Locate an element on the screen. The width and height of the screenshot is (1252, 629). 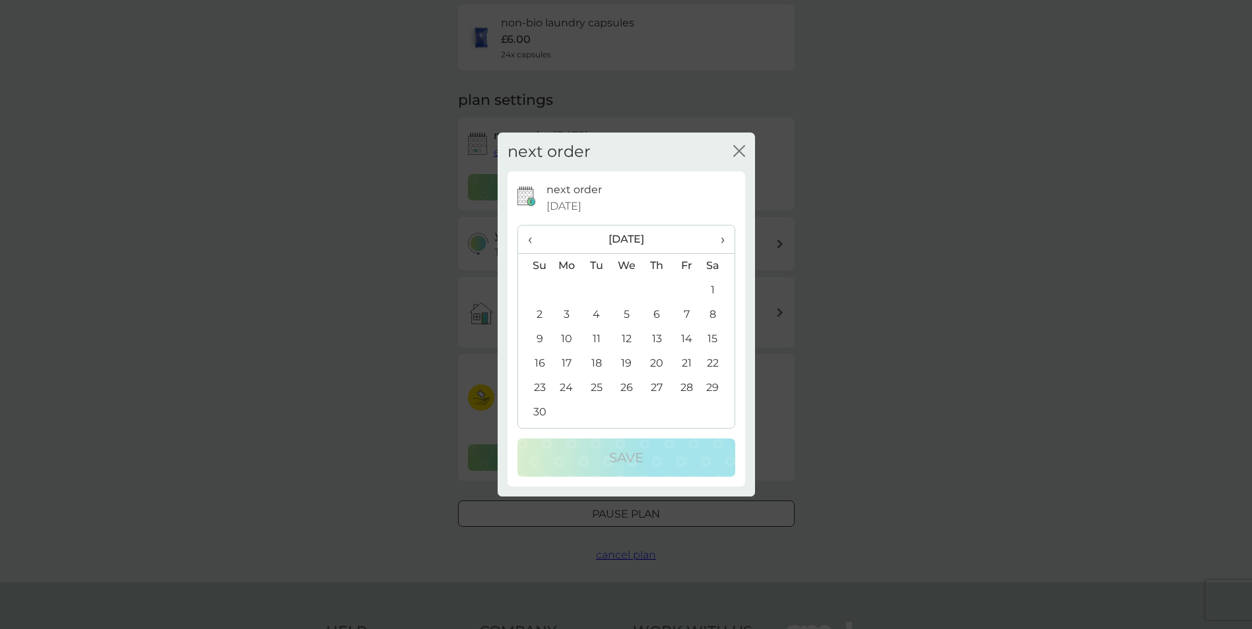
td: 6 is located at coordinates (656, 315).